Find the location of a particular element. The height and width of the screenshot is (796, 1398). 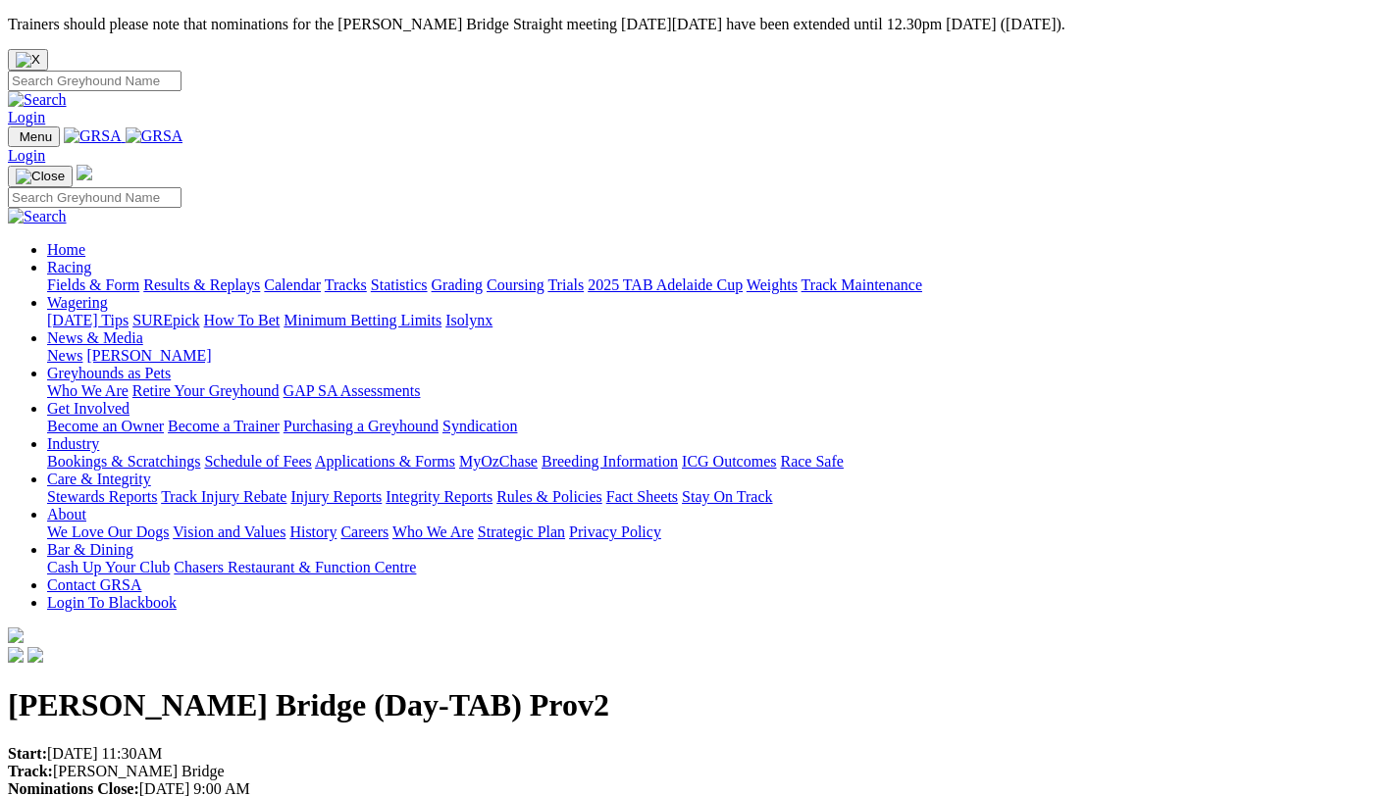

a: 2025 TAB Adelaide Cup is located at coordinates (665, 284).